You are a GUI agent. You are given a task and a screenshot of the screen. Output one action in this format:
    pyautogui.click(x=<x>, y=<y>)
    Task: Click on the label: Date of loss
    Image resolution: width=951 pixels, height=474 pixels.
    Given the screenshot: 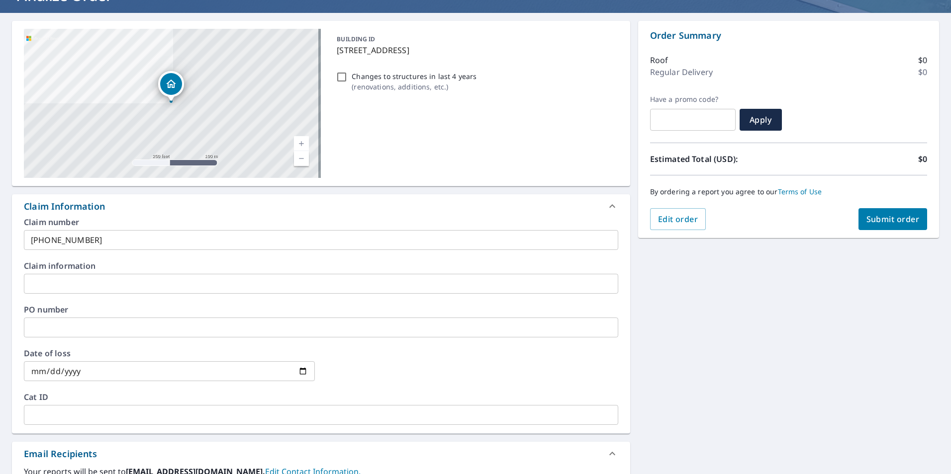 What is the action you would take?
    pyautogui.click(x=169, y=354)
    